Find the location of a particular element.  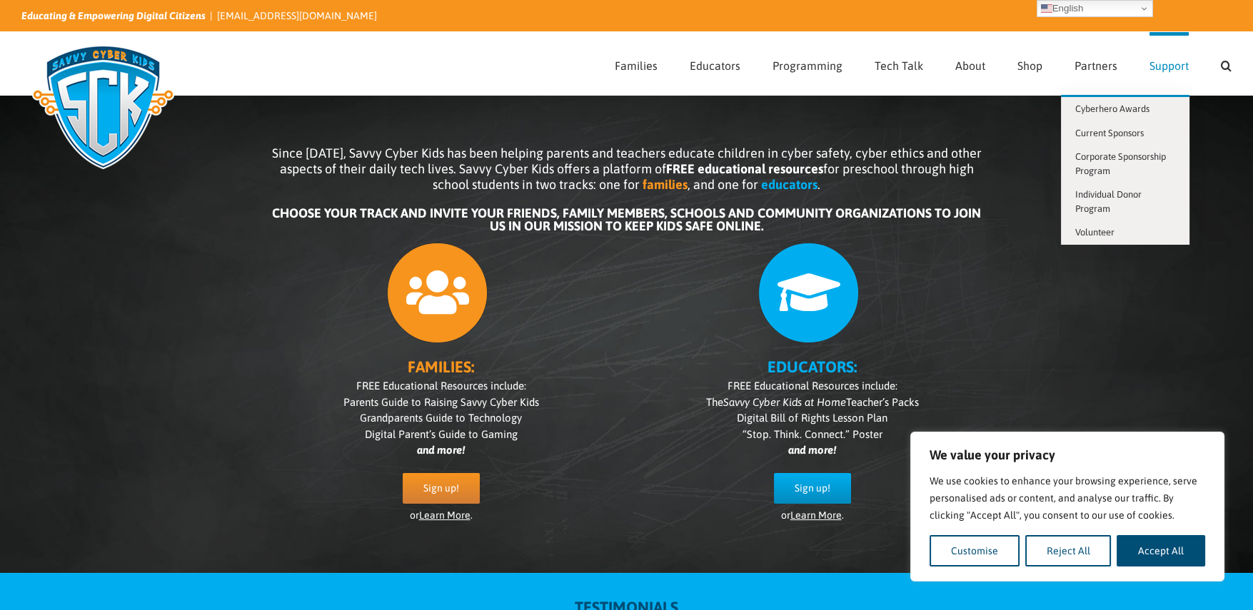

a: Educators is located at coordinates (715, 64).